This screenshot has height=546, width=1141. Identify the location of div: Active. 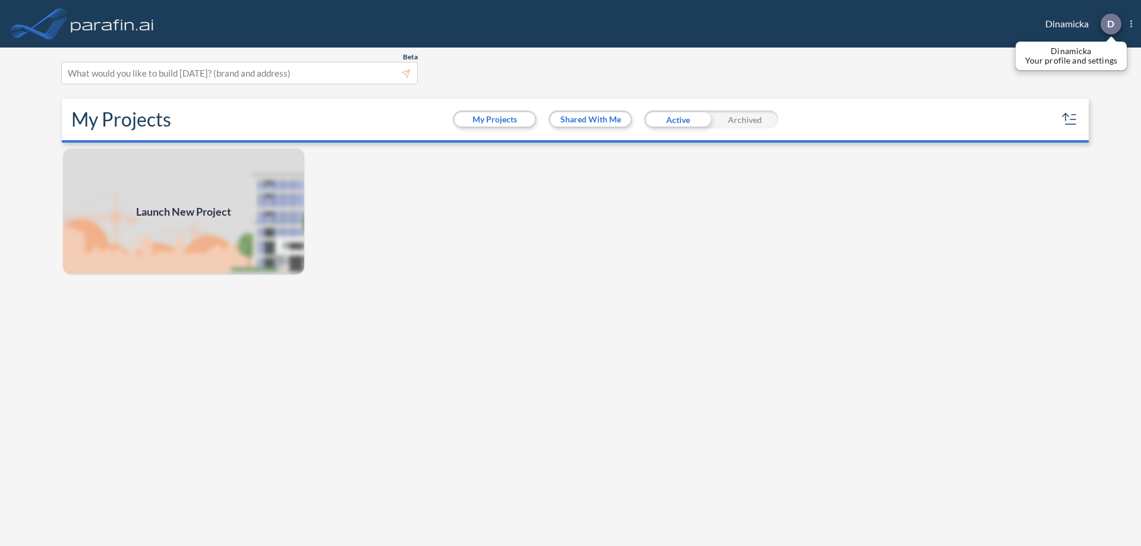
(677, 119).